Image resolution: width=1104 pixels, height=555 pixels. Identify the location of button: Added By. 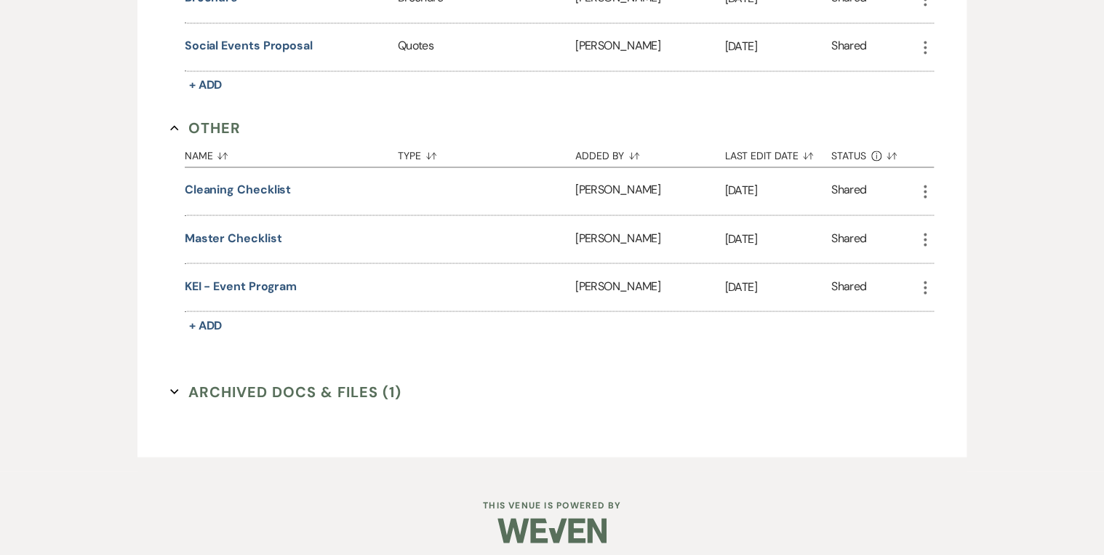
(649, 153).